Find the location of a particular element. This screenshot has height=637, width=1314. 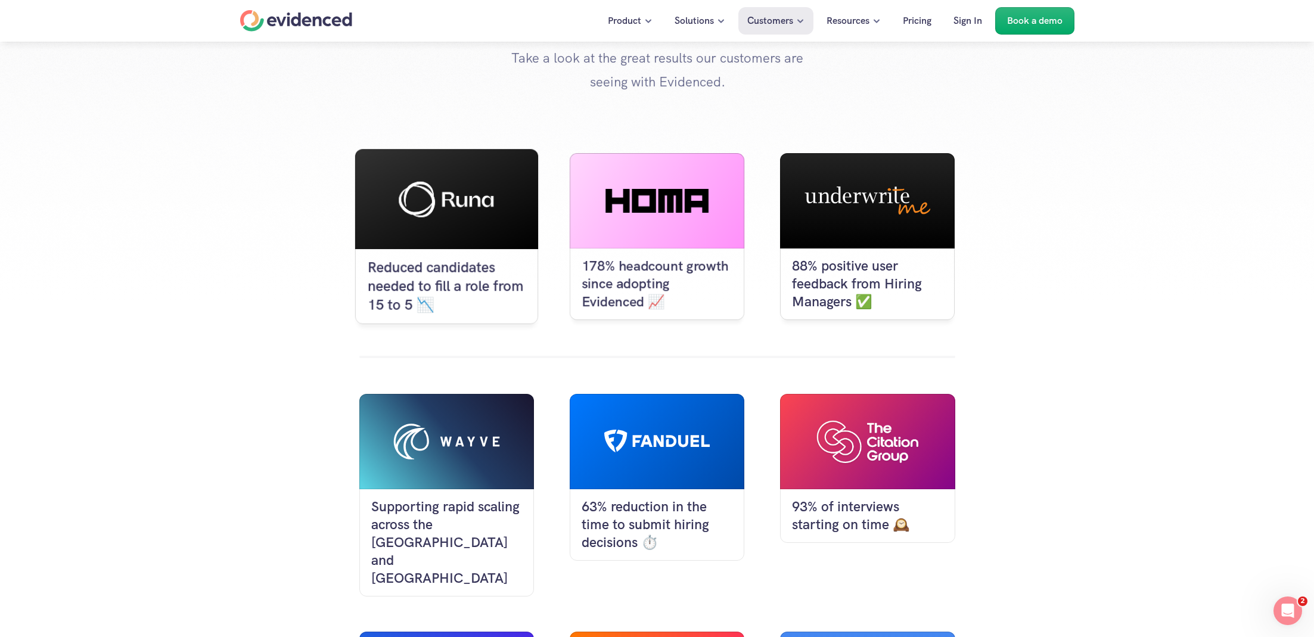

p: Resources is located at coordinates (848, 21).